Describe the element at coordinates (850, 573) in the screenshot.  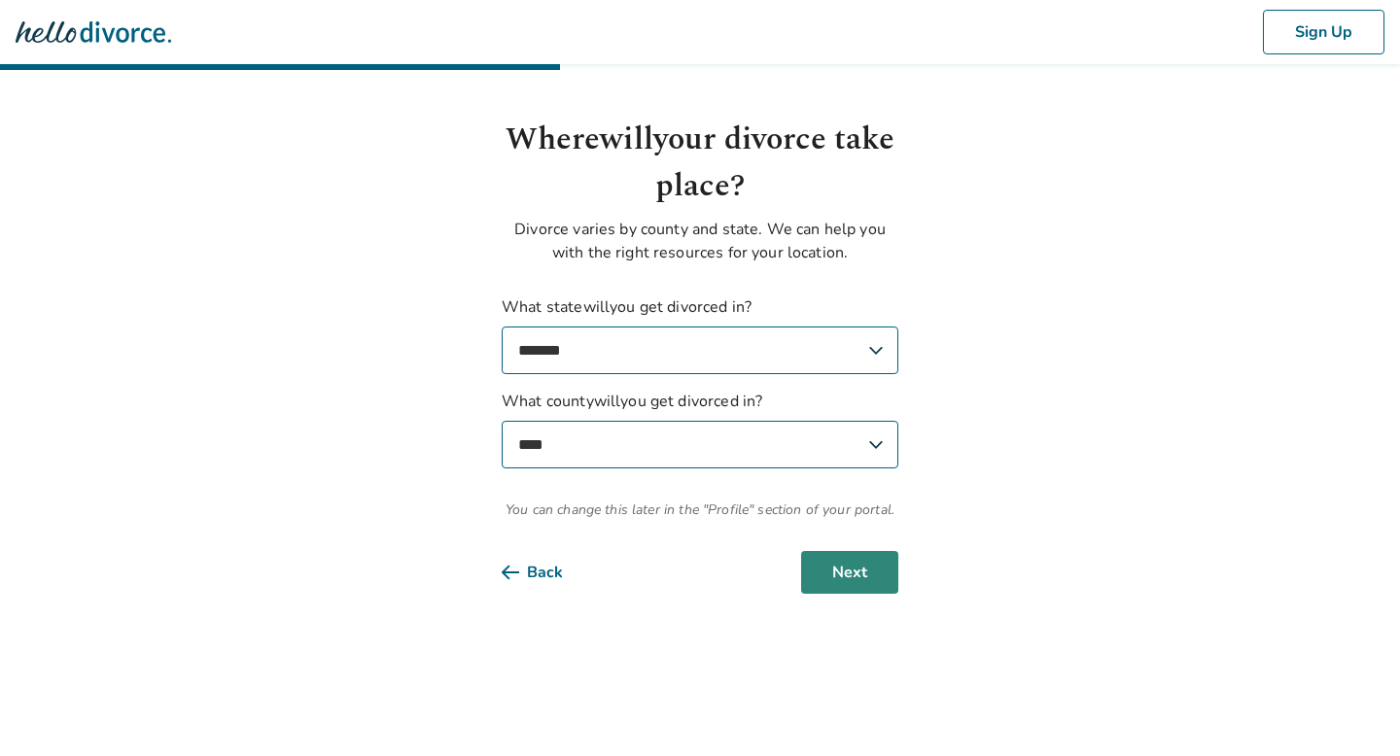
I see `button: Next` at that location.